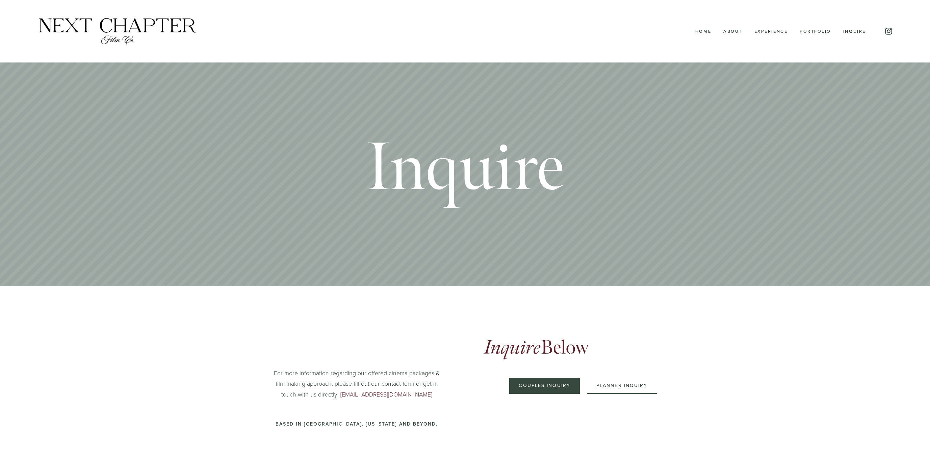 Image resolution: width=930 pixels, height=460 pixels. Describe the element at coordinates (465, 167) in the screenshot. I see `h1: Inquire` at that location.